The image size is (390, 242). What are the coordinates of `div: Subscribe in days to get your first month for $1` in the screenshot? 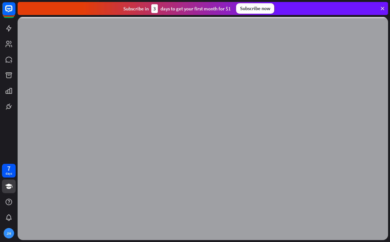 It's located at (177, 8).